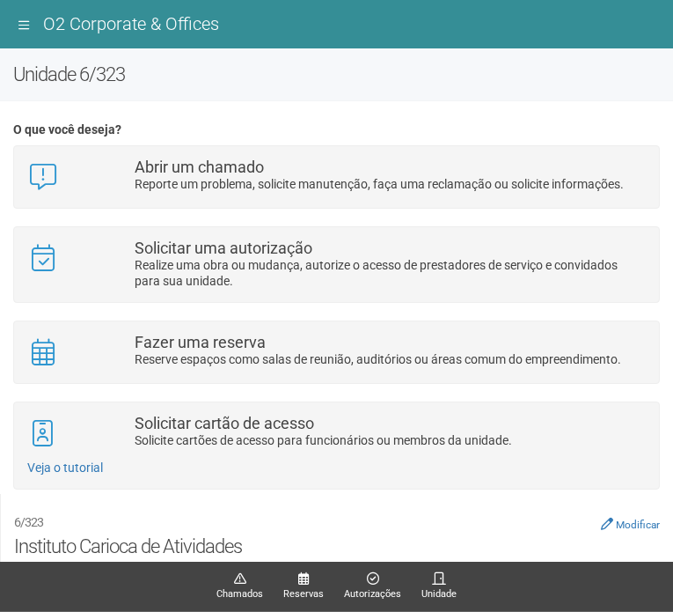 The height and width of the screenshot is (612, 673). I want to click on a: Fazer uma reserva Reserve espaços como salas de reunião, auditórios ou áreas comum do empreendime..., so click(336, 352).